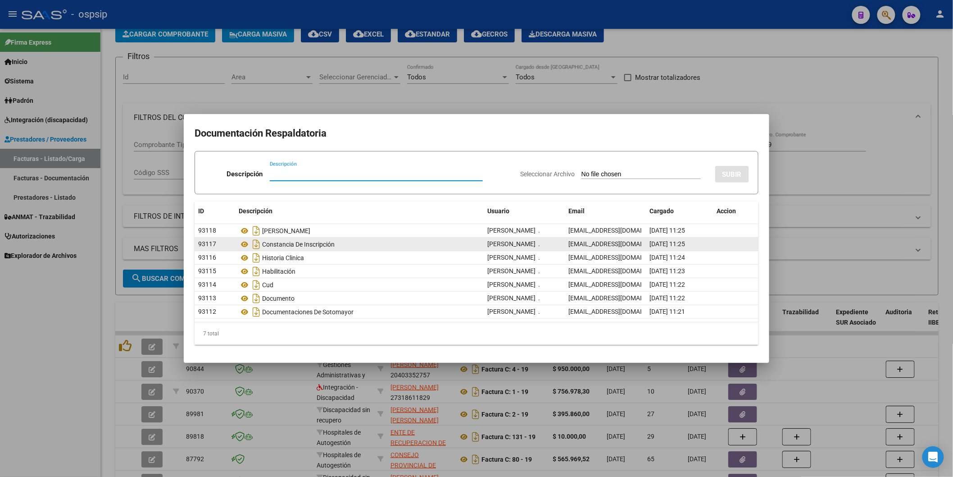  What do you see at coordinates (207, 230) in the screenshot?
I see `span: 93118` at bounding box center [207, 230].